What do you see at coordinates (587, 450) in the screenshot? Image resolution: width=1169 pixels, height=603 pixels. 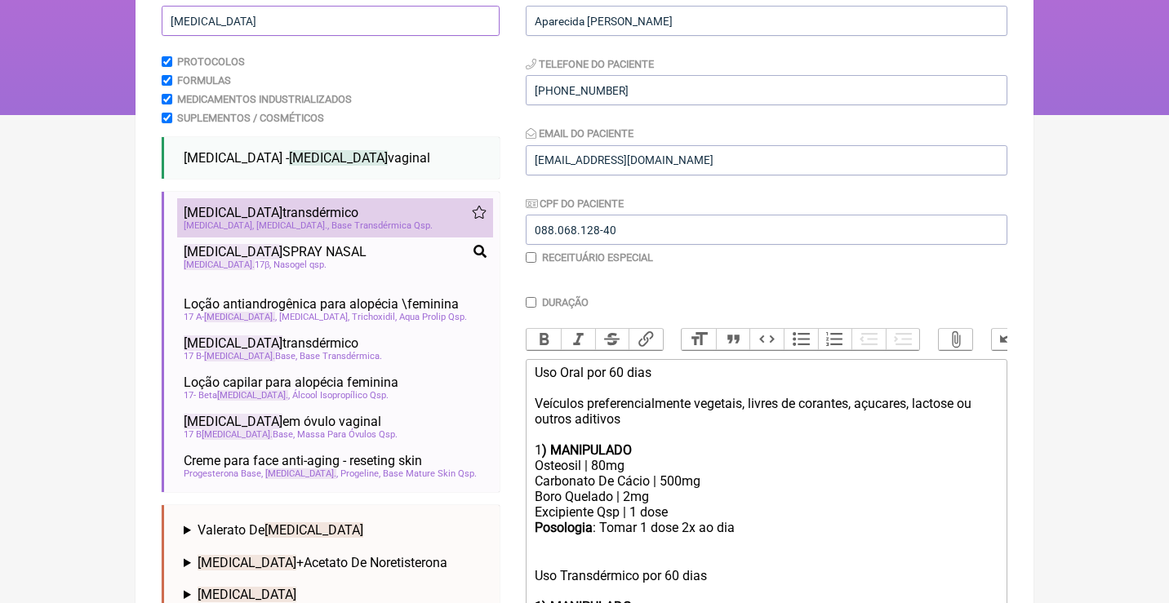 I see `strong: ) MANIPULADO` at bounding box center [587, 450].